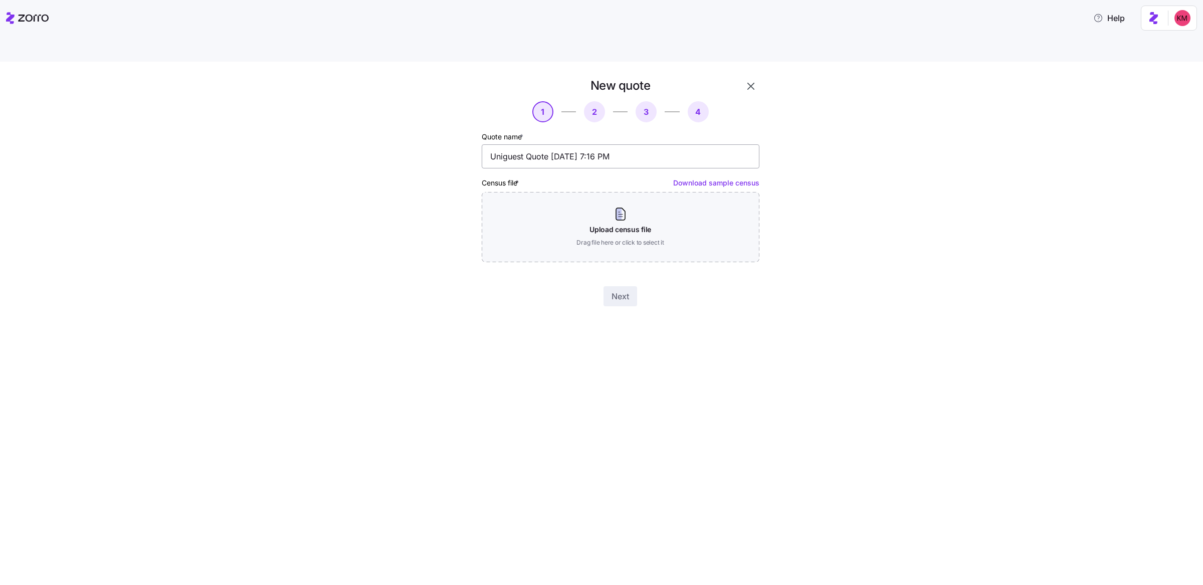 Image resolution: width=1203 pixels, height=585 pixels. Describe the element at coordinates (595, 112) in the screenshot. I see `span: 2` at that location.